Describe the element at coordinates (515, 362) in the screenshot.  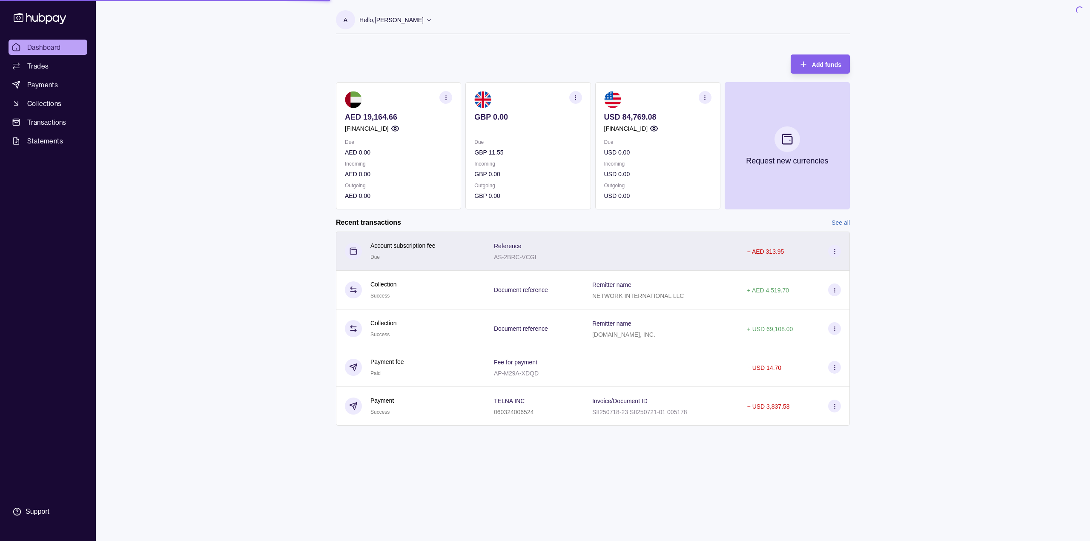
I see `p: Fee for payment` at that location.